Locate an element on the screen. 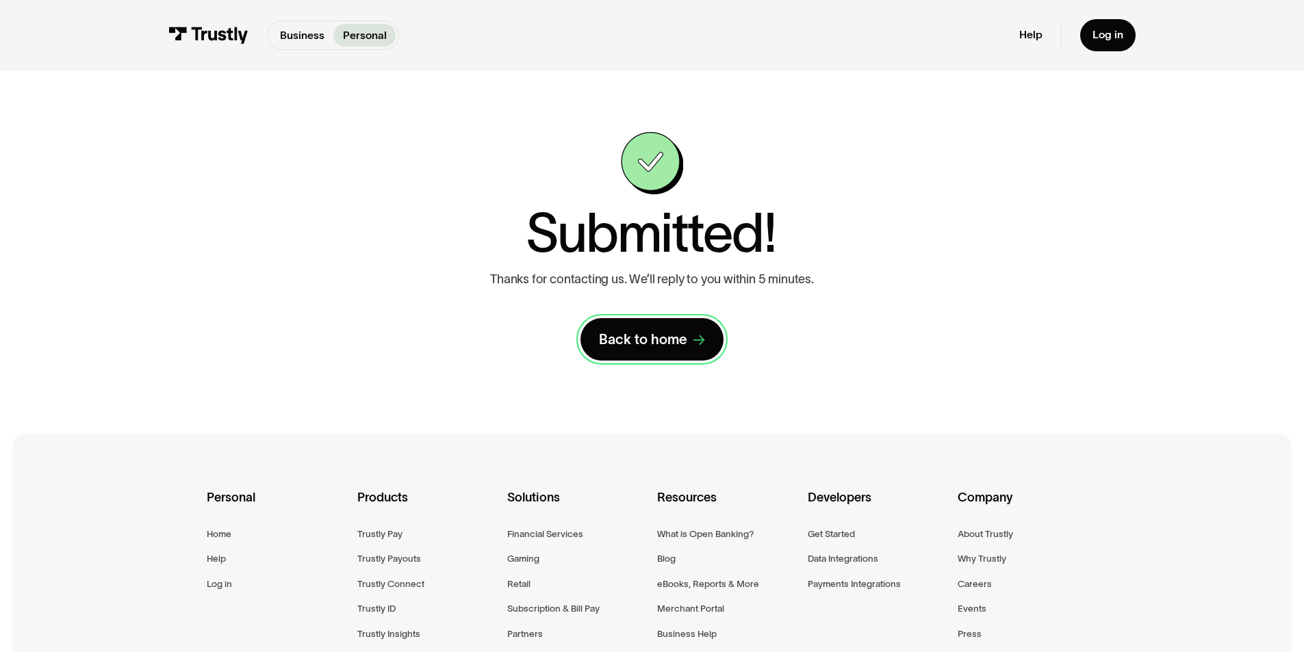 Image resolution: width=1304 pixels, height=652 pixels. a: Payments Integrations is located at coordinates (854, 584).